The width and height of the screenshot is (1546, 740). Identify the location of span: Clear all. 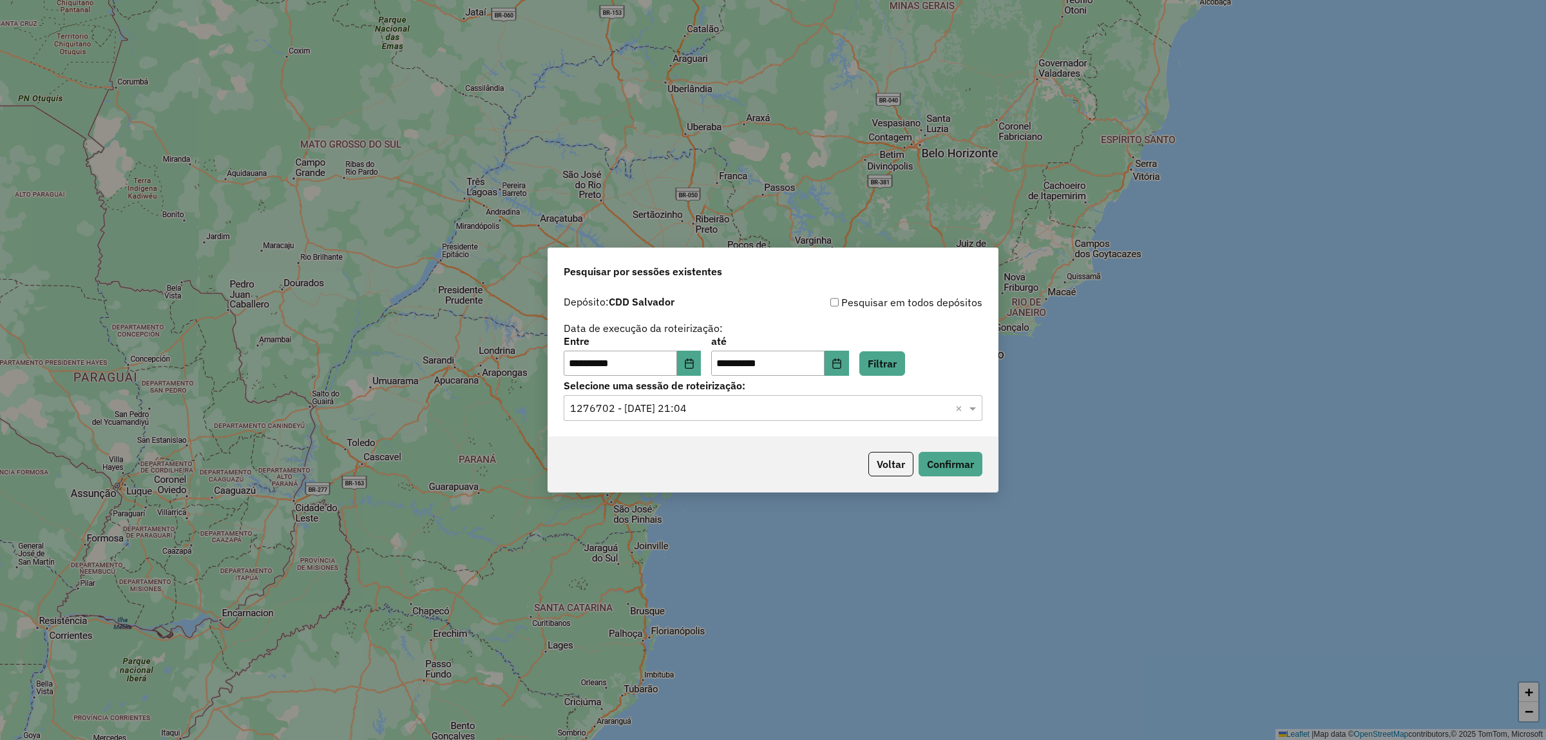
(961, 408).